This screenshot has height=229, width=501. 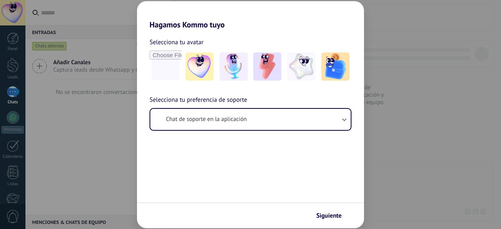 I want to click on span: Chat de soporte en la aplicación, so click(x=206, y=119).